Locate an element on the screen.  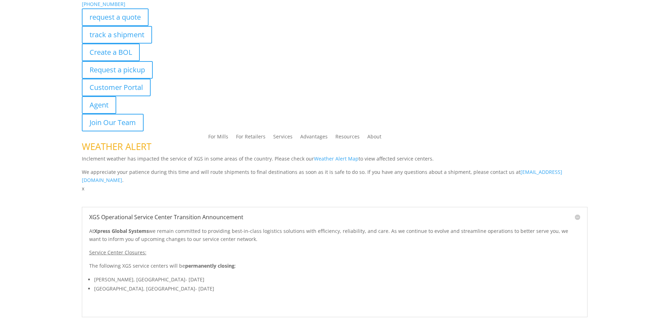
p: We appreciate your patience during this time and will route shipments to final destinations as so... is located at coordinates (334, 176).